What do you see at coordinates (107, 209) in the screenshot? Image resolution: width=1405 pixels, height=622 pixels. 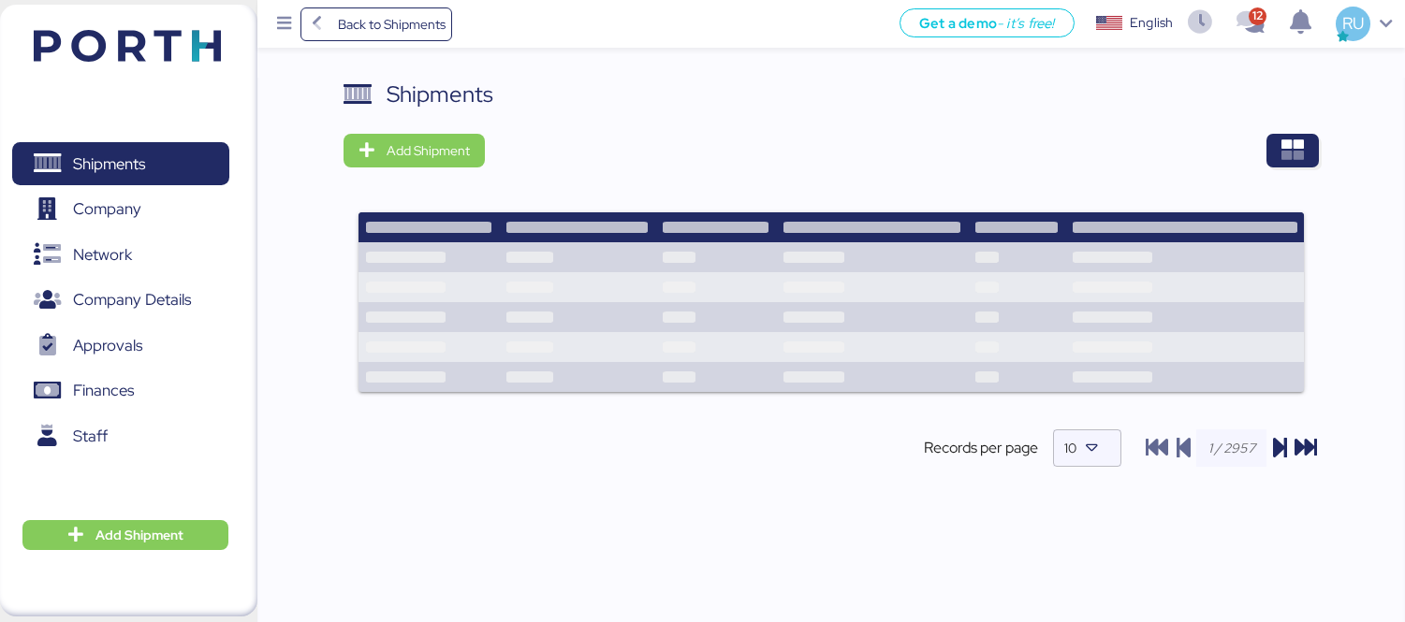 I see `span: Company` at bounding box center [107, 209].